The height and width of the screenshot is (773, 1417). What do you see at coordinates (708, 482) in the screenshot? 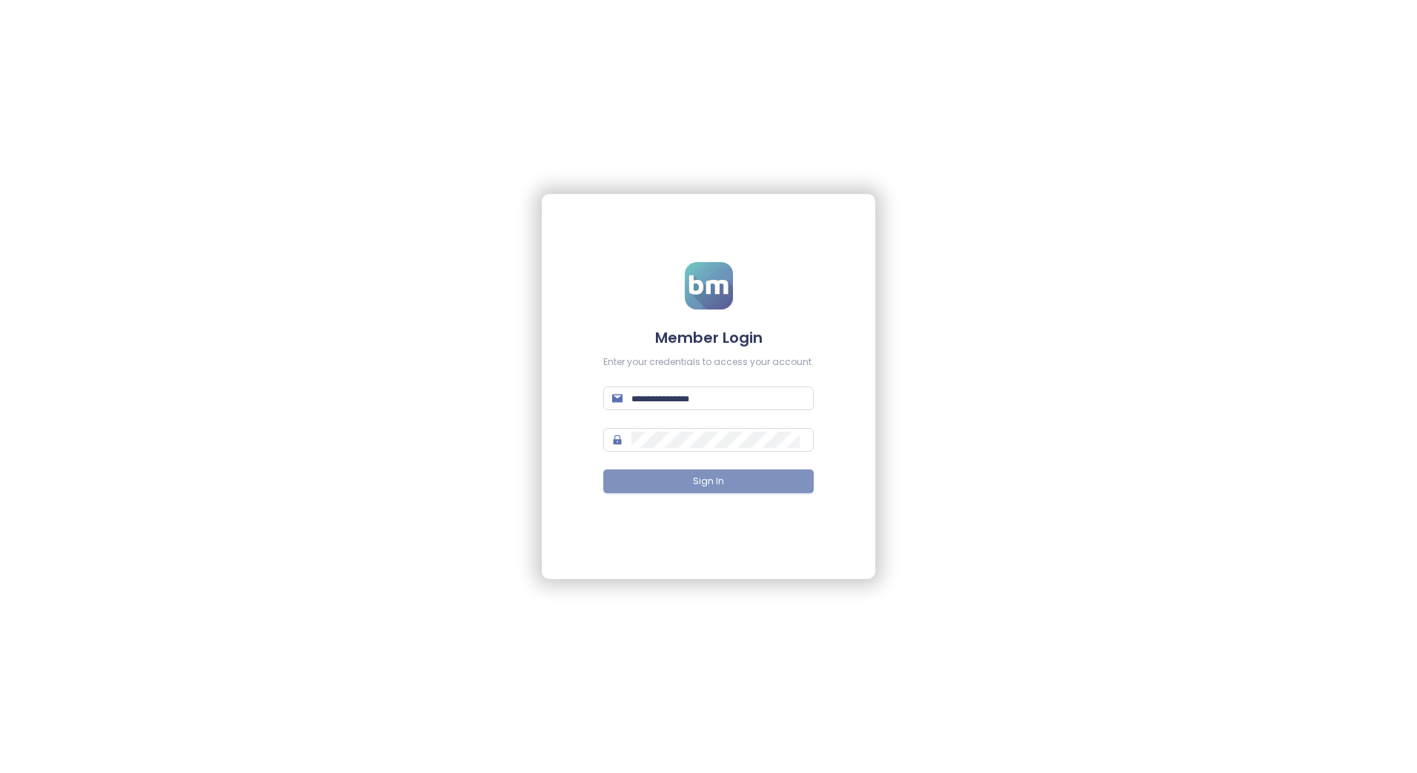
I see `button: Sign In` at bounding box center [708, 482].